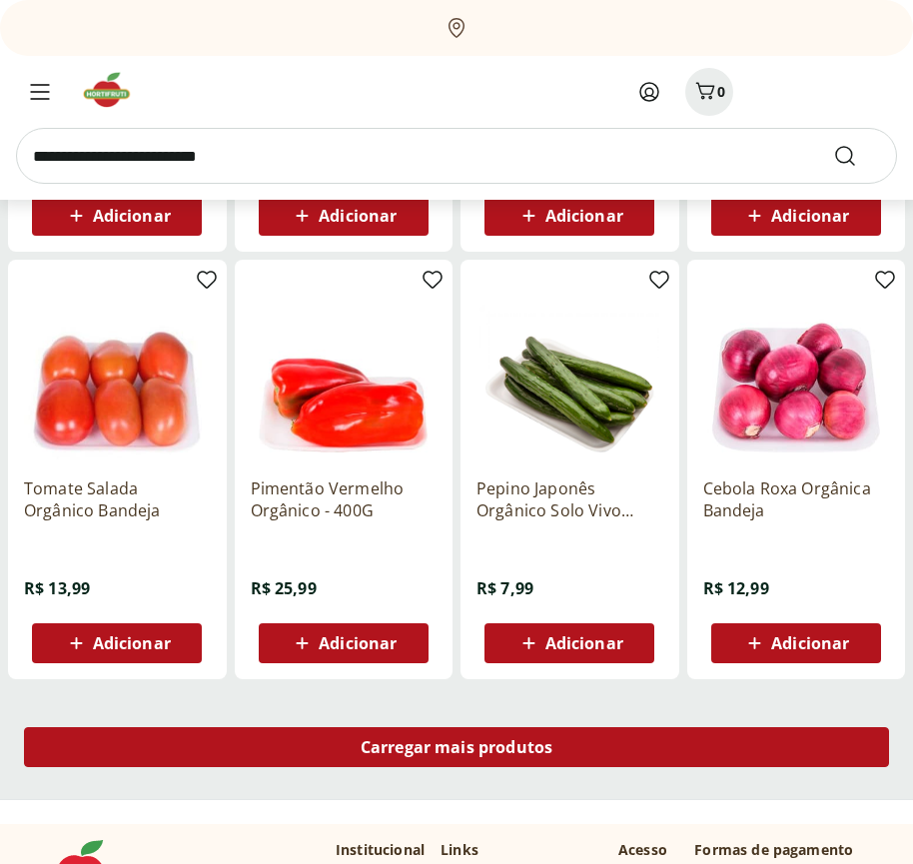  What do you see at coordinates (117, 499) in the screenshot?
I see `a: Tomate Salada Orgânico Bandeja` at bounding box center [117, 499].